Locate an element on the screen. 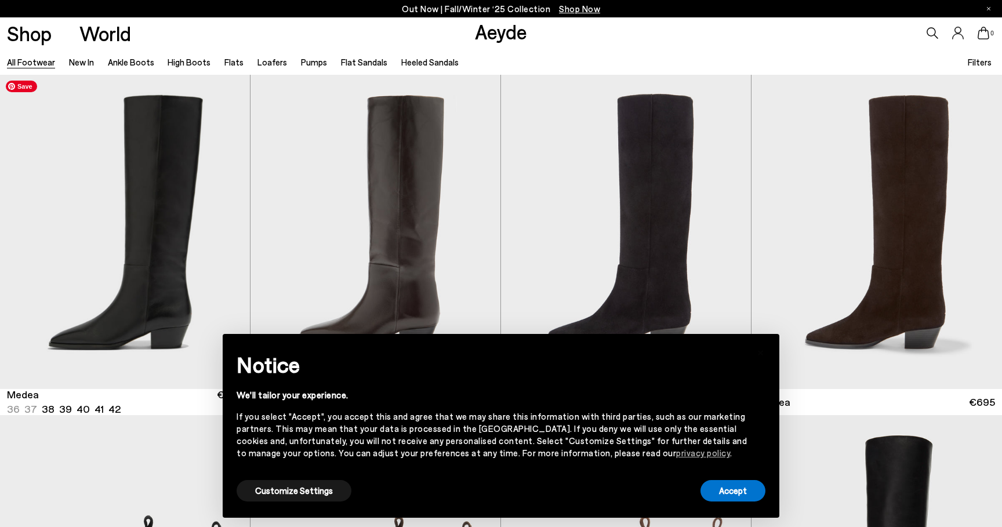 The image size is (1002, 527). a: Flats is located at coordinates (234, 62).